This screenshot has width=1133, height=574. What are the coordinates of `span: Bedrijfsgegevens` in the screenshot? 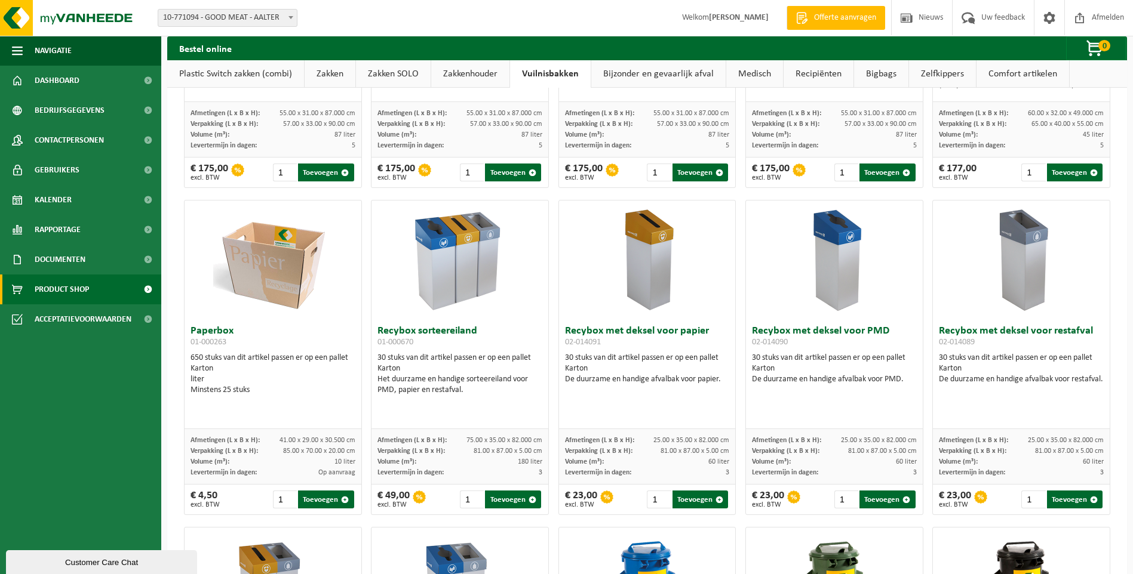 It's located at (69, 110).